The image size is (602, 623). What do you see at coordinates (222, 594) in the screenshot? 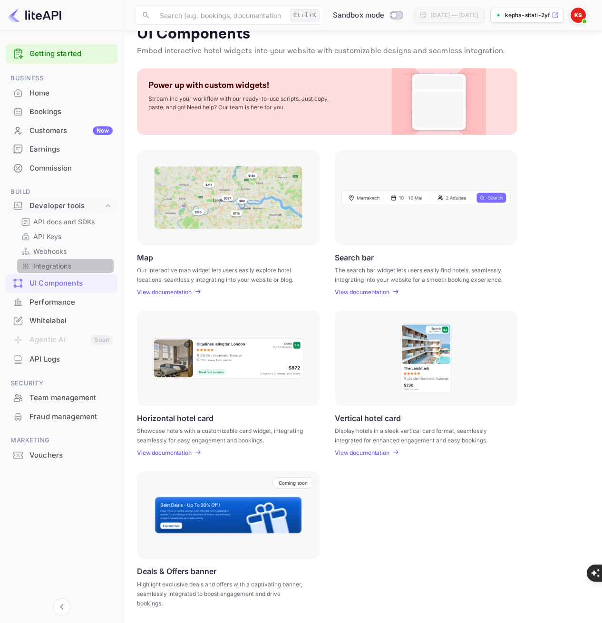
I see `p: Highlight exclusive deals and offers with a captivating banner, seamlessly integrated to boost en...` at bounding box center [222, 594].